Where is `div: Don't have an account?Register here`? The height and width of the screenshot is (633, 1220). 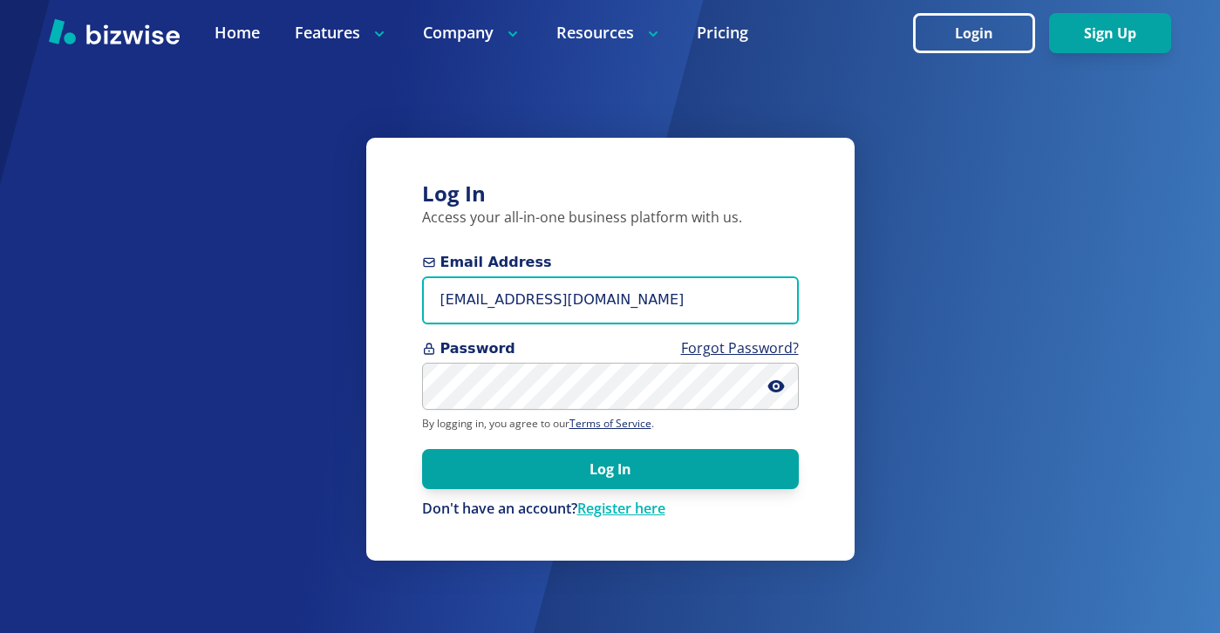 div: Don't have an account?Register here is located at coordinates (610, 509).